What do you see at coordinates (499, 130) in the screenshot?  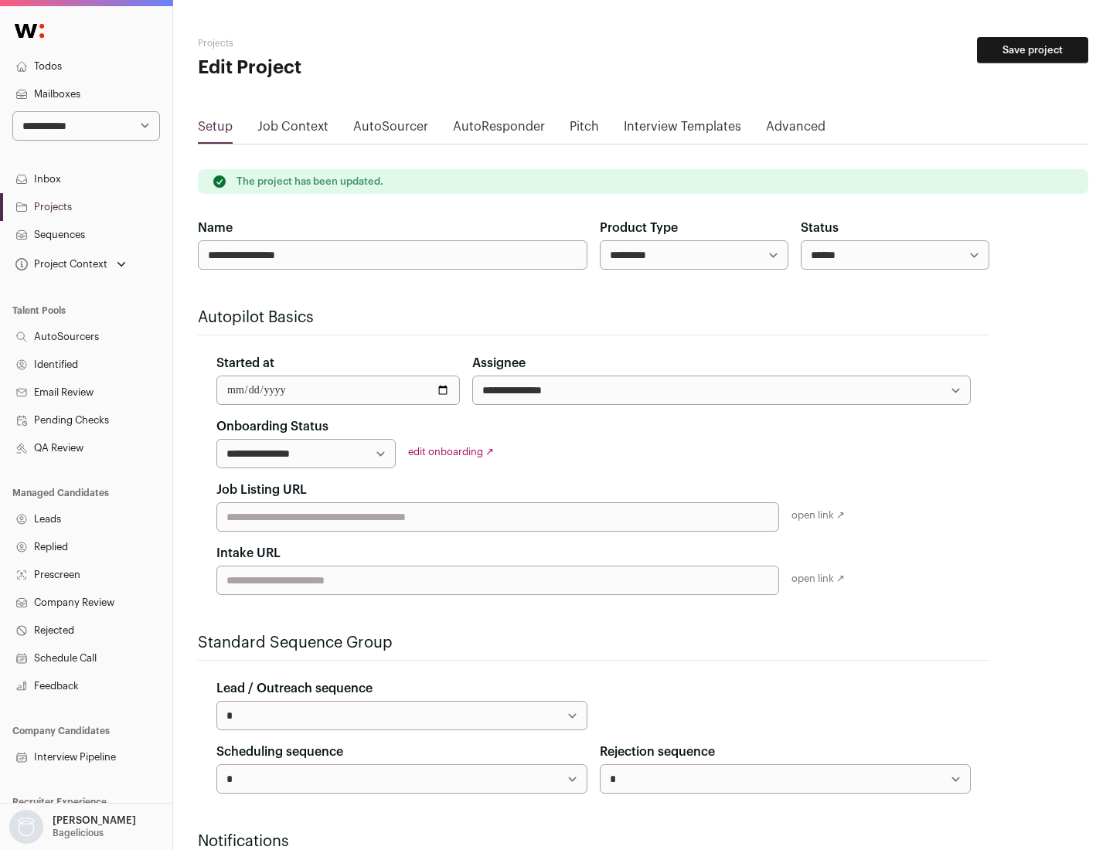 I see `a: AutoResponder` at bounding box center [499, 130].